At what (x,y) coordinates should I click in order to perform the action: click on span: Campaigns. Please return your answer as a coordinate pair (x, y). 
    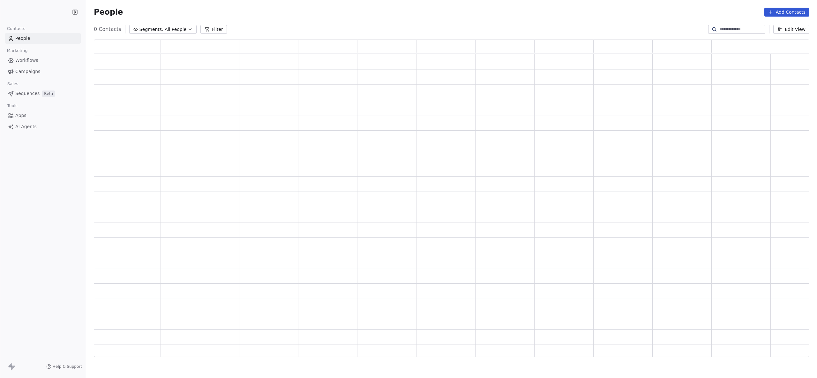
    Looking at the image, I should click on (28, 71).